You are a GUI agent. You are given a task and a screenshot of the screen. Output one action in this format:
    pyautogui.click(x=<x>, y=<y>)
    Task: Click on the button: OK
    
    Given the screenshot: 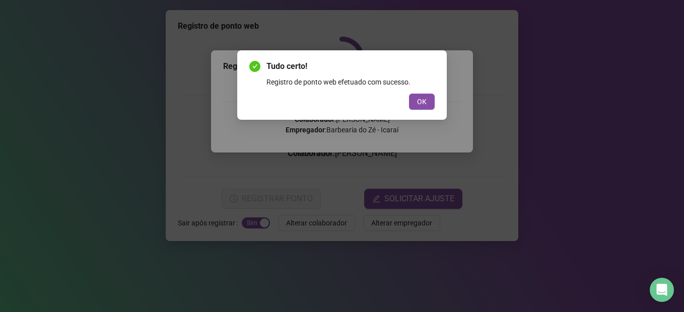 What is the action you would take?
    pyautogui.click(x=422, y=102)
    